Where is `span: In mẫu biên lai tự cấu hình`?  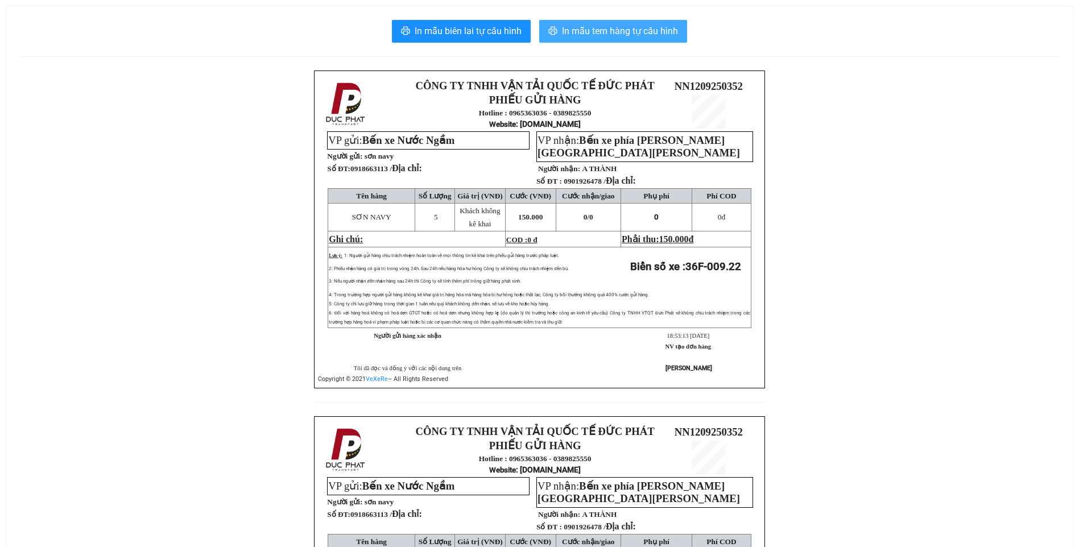 span: In mẫu biên lai tự cấu hình is located at coordinates (468, 31).